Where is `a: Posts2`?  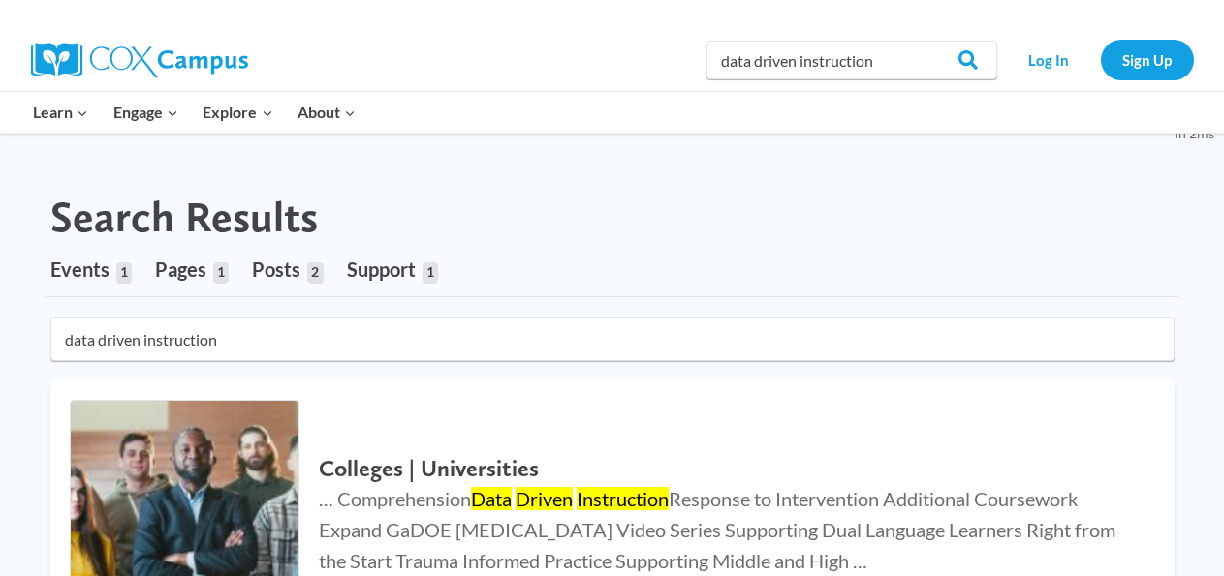 a: Posts2 is located at coordinates (287, 269).